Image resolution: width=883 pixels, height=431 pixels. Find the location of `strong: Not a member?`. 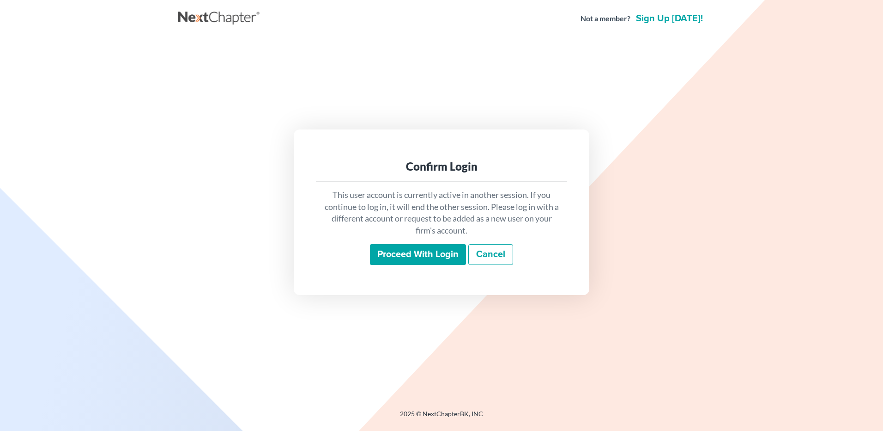

strong: Not a member? is located at coordinates (606, 18).